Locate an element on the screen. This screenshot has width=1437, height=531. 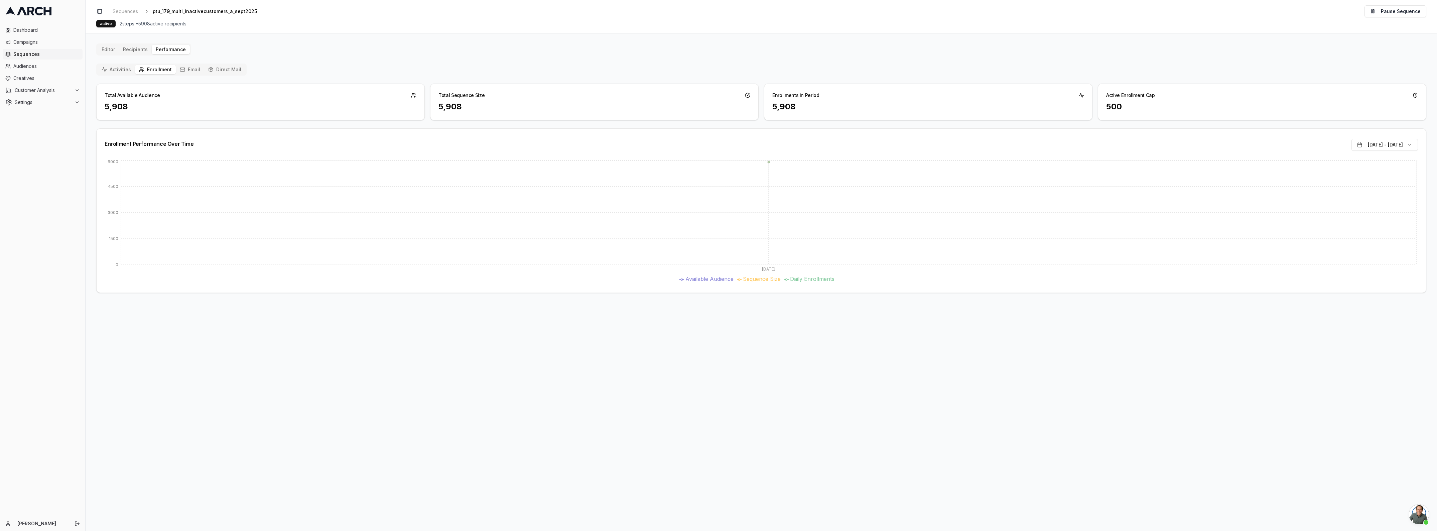
button: Settings is located at coordinates (42, 102).